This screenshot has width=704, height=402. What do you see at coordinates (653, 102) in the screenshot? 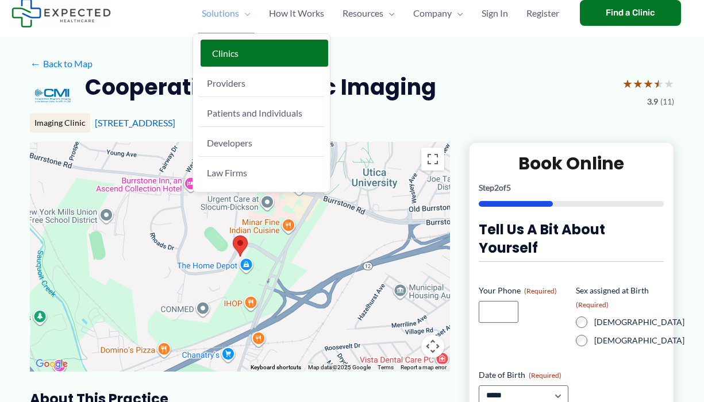
I see `span: 3.9` at bounding box center [653, 102].